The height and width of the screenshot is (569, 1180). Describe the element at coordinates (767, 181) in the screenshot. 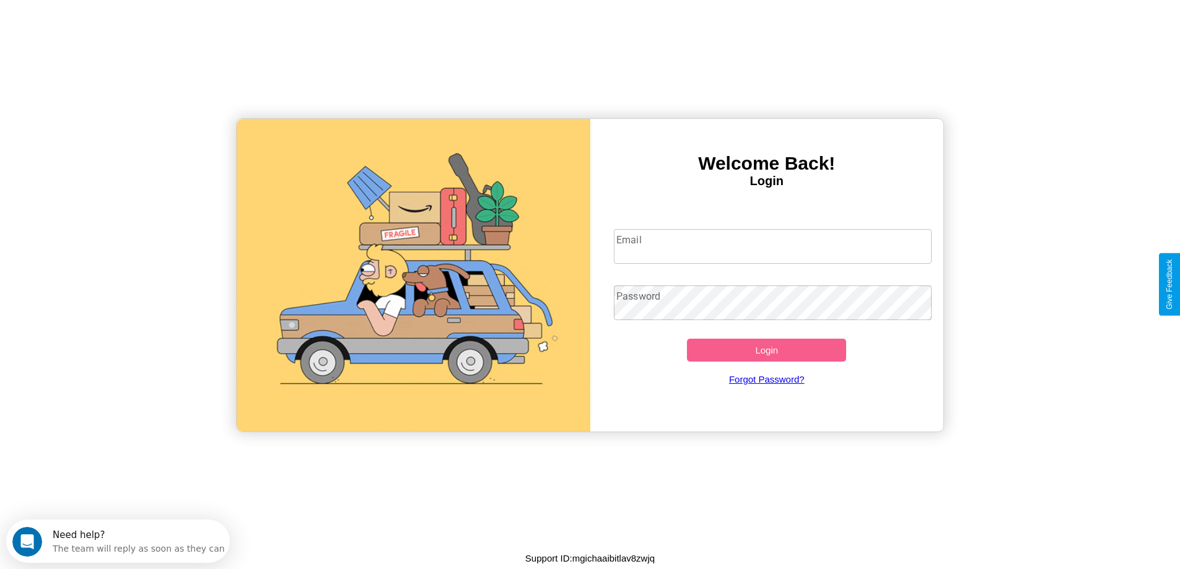

I see `h4: Login` at that location.